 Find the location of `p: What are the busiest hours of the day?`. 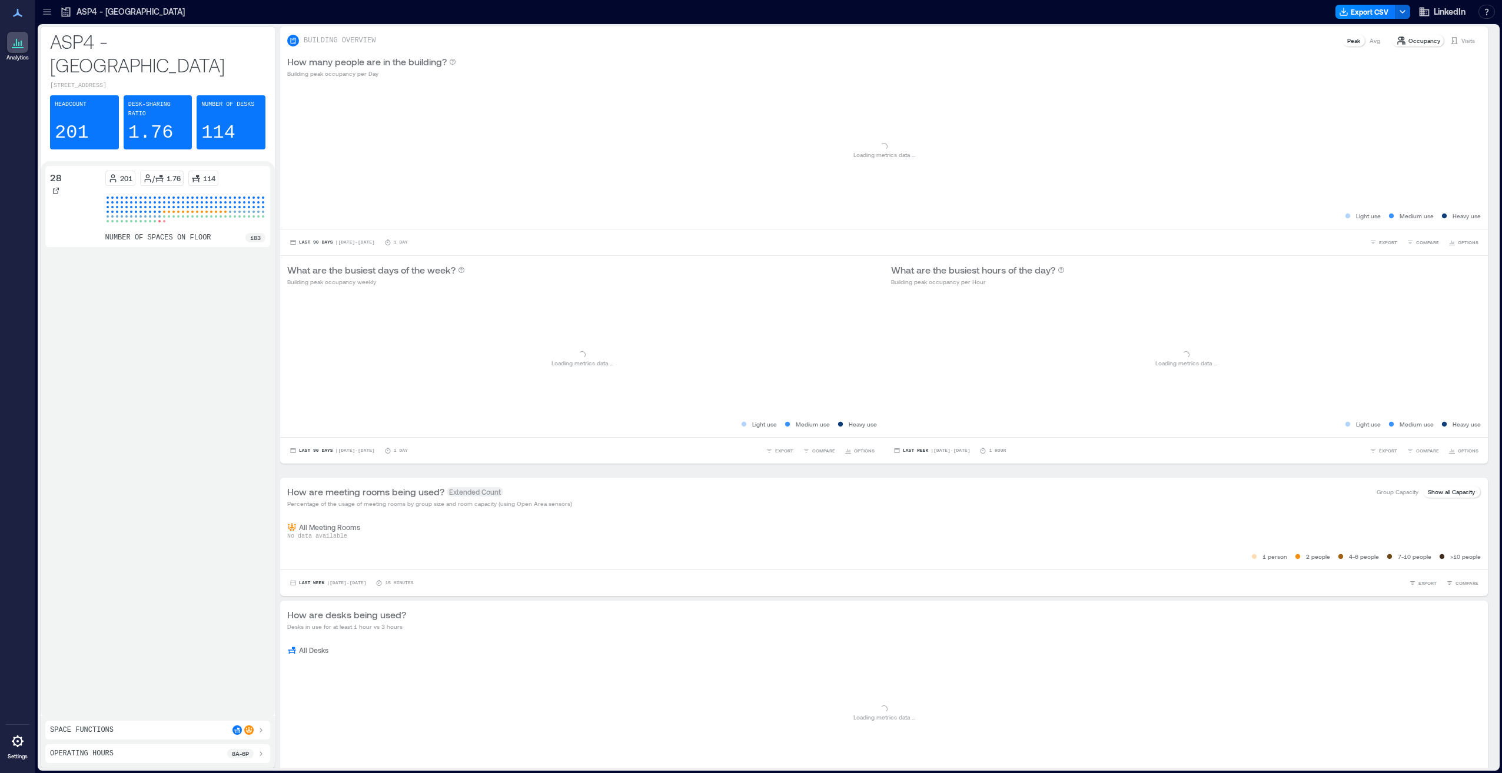

p: What are the busiest hours of the day? is located at coordinates (973, 270).